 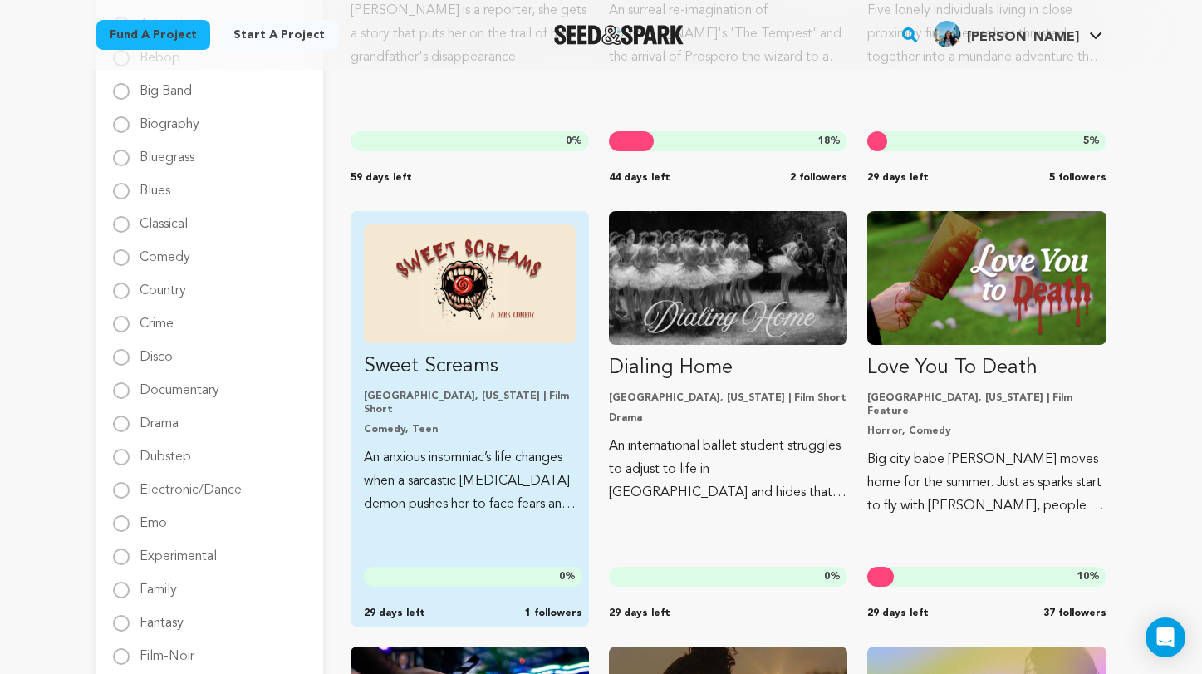 I want to click on span: 18, so click(x=824, y=141).